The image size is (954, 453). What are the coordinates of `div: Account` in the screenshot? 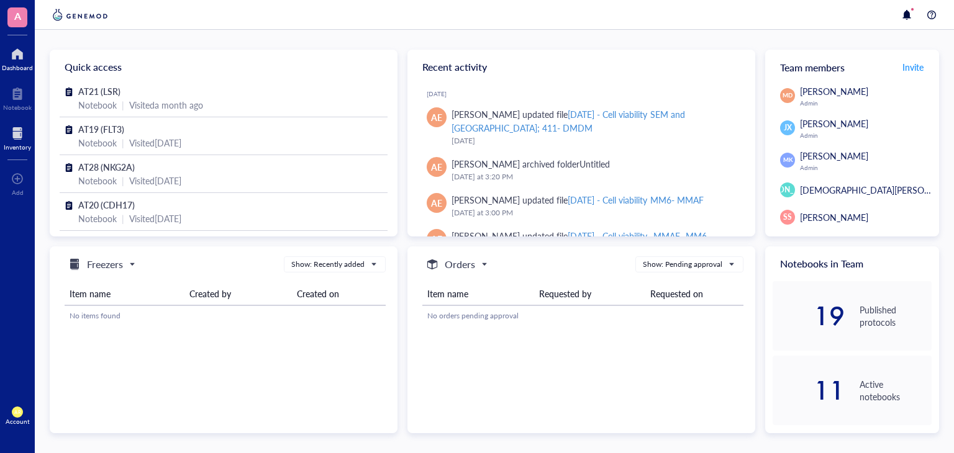 It's located at (17, 422).